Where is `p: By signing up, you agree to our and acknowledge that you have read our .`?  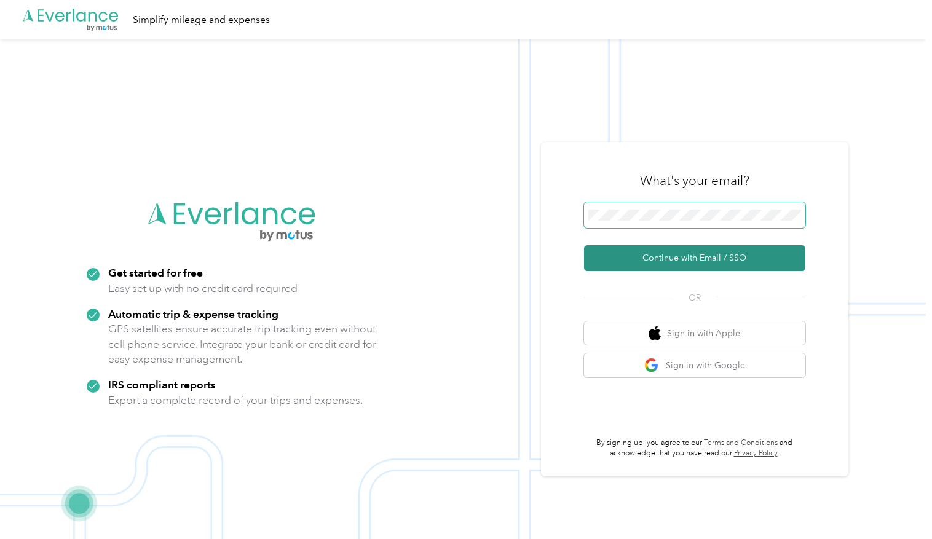 p: By signing up, you agree to our and acknowledge that you have read our . is located at coordinates (695, 448).